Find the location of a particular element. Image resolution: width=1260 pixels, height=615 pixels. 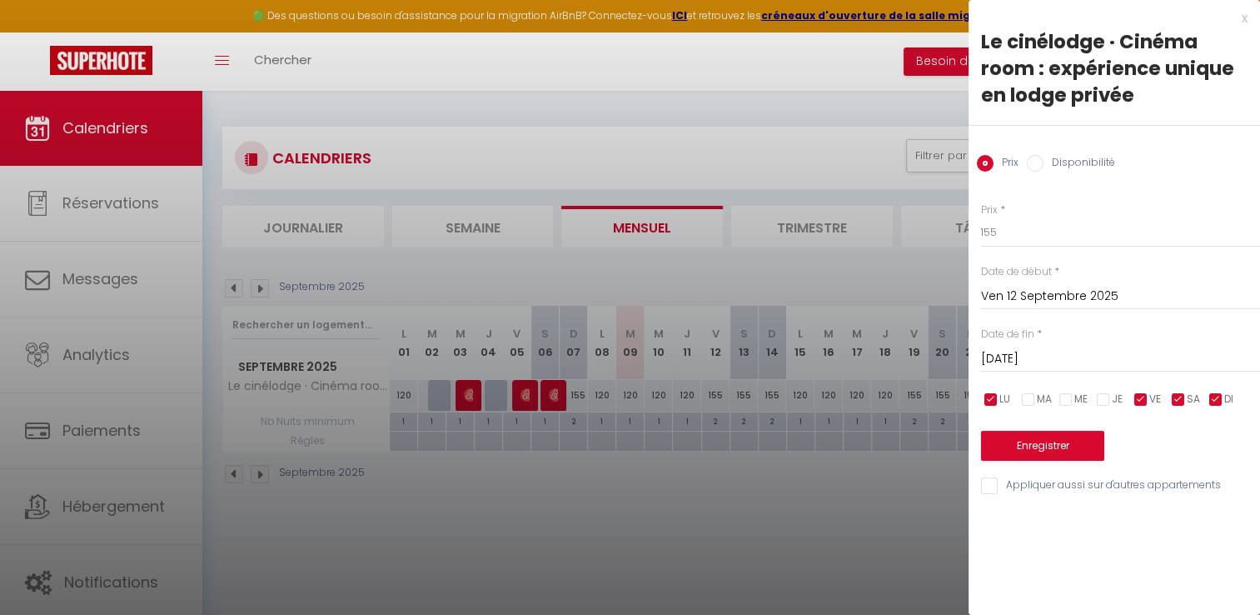

button: Enregistrer is located at coordinates (1043, 446).